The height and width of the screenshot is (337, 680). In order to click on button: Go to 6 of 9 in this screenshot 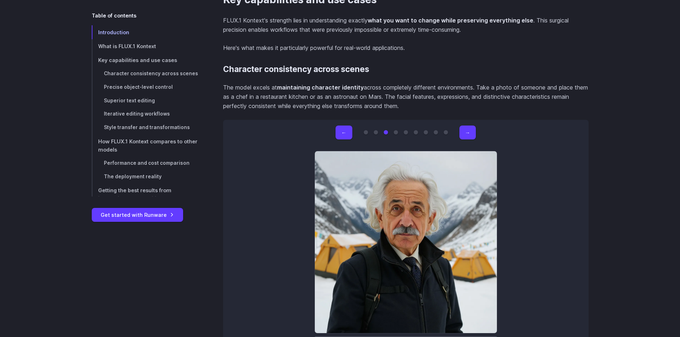, I will do `click(416, 132)`.